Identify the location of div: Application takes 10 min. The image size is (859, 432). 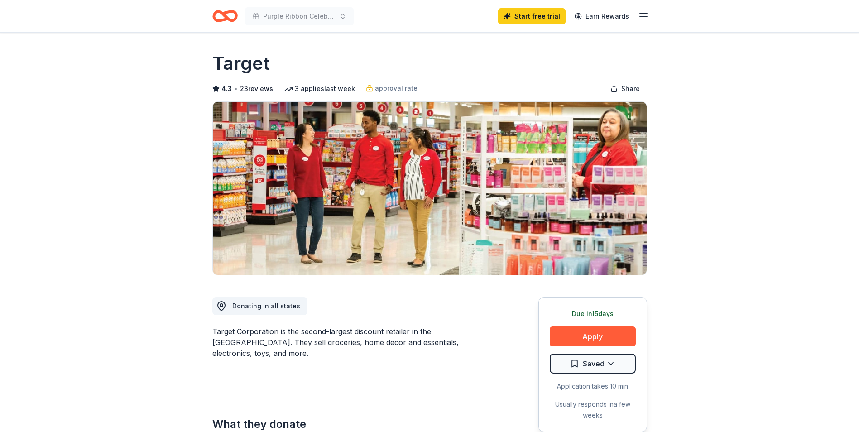
(593, 386).